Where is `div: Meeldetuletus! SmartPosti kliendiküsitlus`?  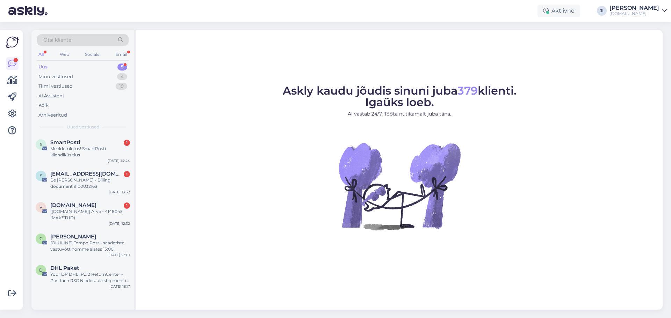 div: Meeldetuletus! SmartPosti kliendiküsitlus is located at coordinates (90, 152).